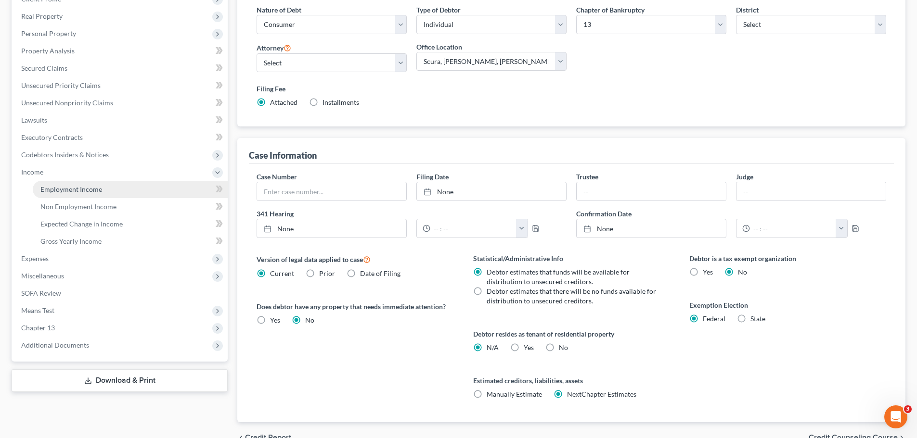 The width and height of the screenshot is (917, 438). Describe the element at coordinates (71, 189) in the screenshot. I see `span: Employment Income` at that location.